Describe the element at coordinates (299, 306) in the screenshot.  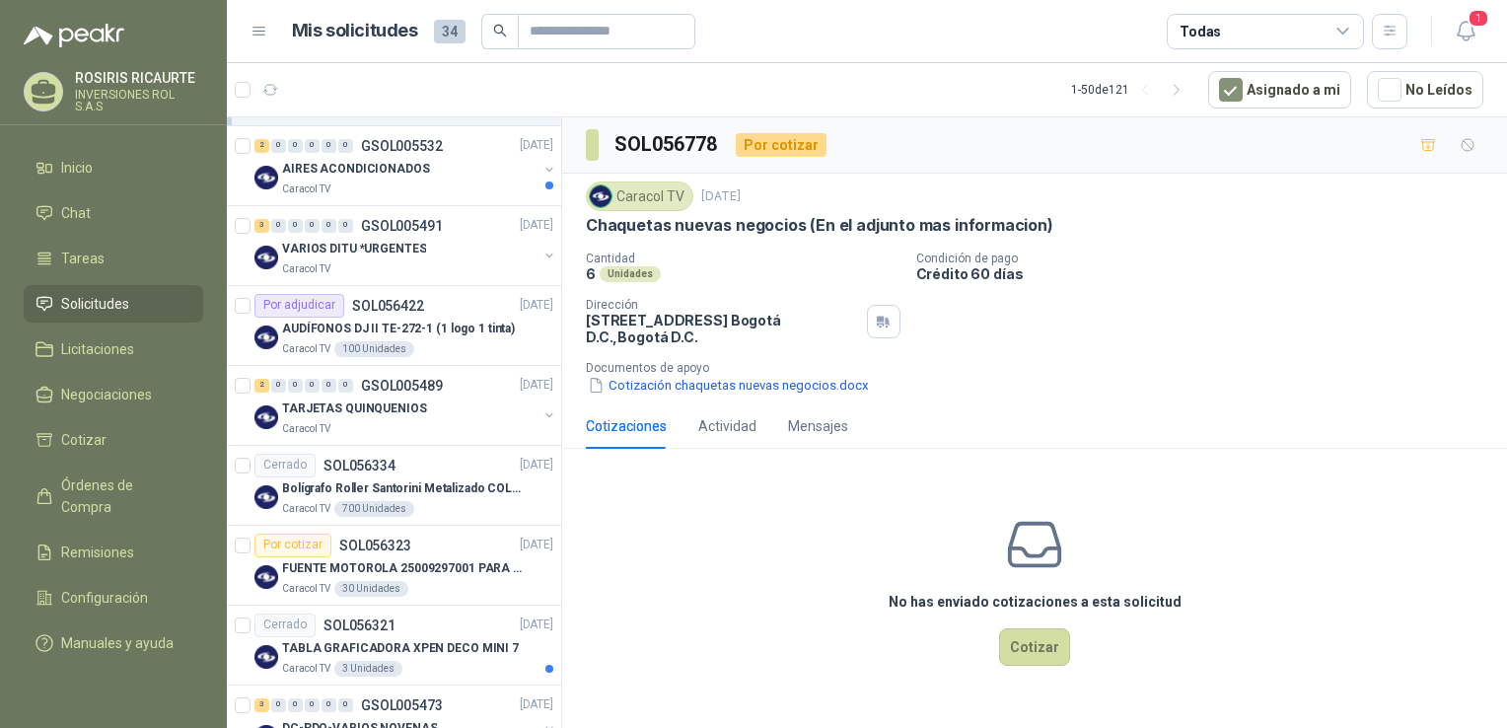
I see `div: Por adjudicar` at that location.